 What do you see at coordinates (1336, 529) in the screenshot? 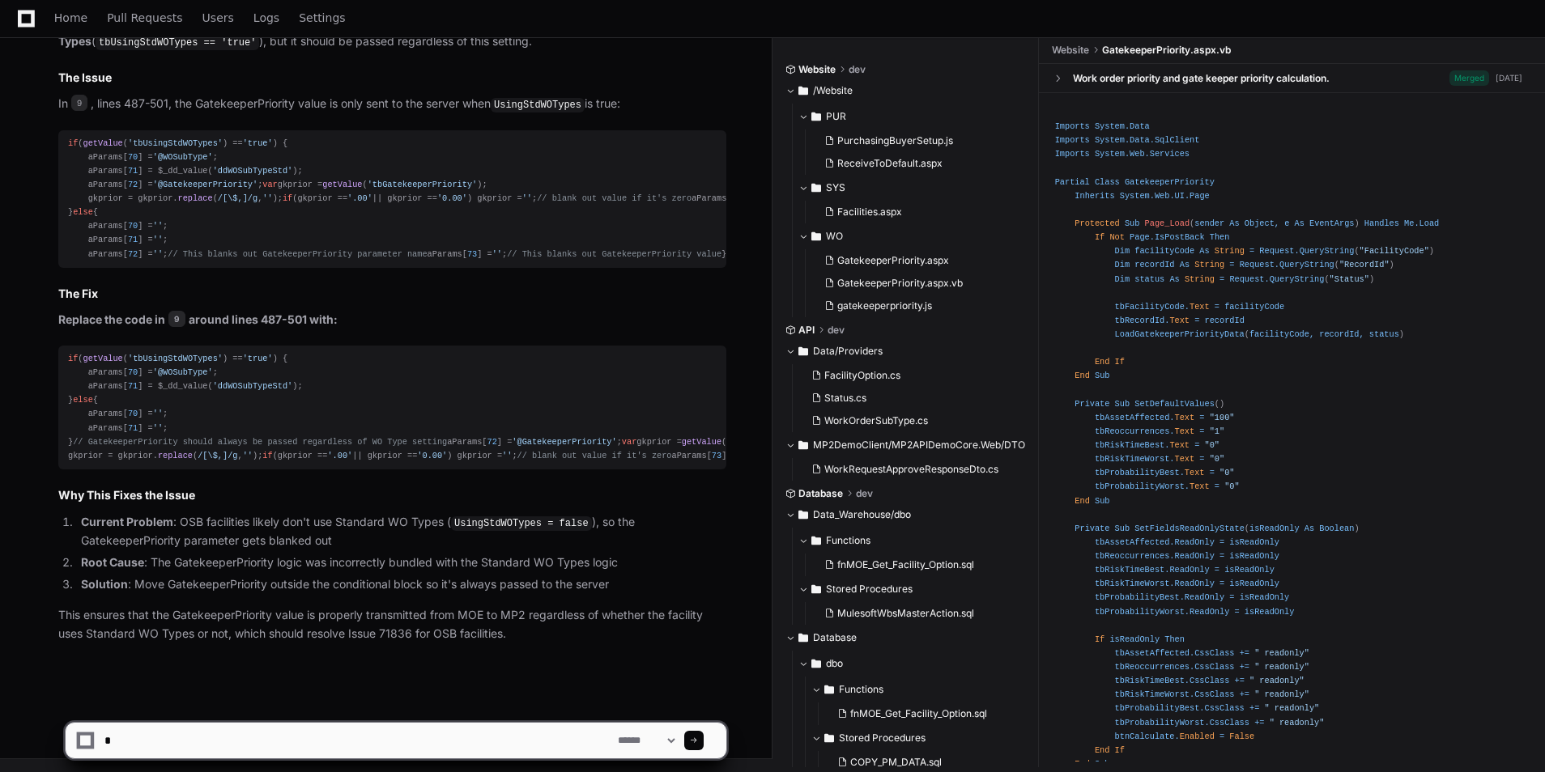
I see `span: Boolean` at bounding box center [1336, 529].